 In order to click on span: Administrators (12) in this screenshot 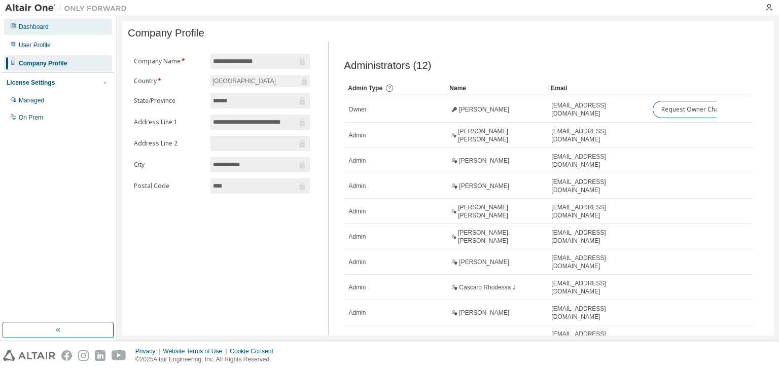, I will do `click(387, 65)`.